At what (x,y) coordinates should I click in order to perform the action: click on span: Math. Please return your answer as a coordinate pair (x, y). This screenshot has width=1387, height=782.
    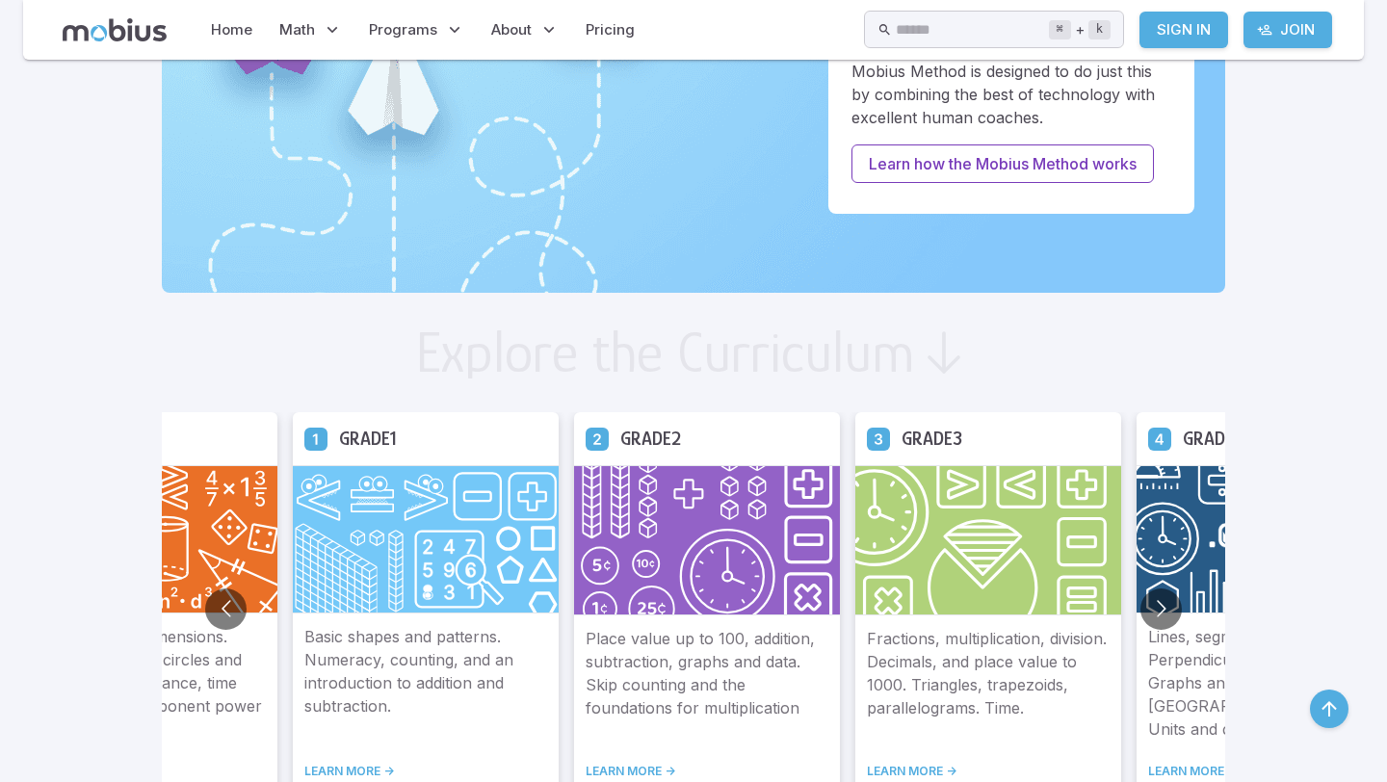
    Looking at the image, I should click on (297, 30).